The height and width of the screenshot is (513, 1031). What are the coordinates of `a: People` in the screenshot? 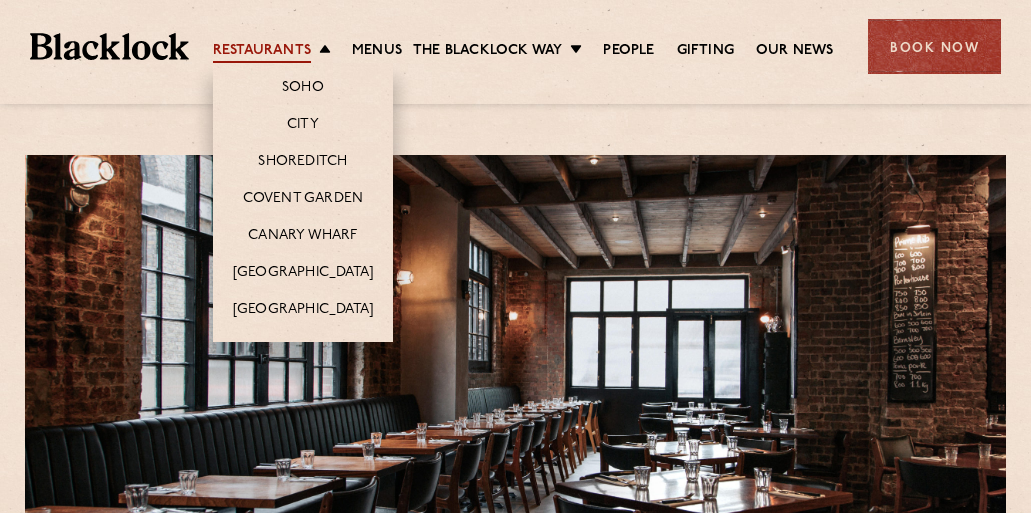 It's located at (628, 52).